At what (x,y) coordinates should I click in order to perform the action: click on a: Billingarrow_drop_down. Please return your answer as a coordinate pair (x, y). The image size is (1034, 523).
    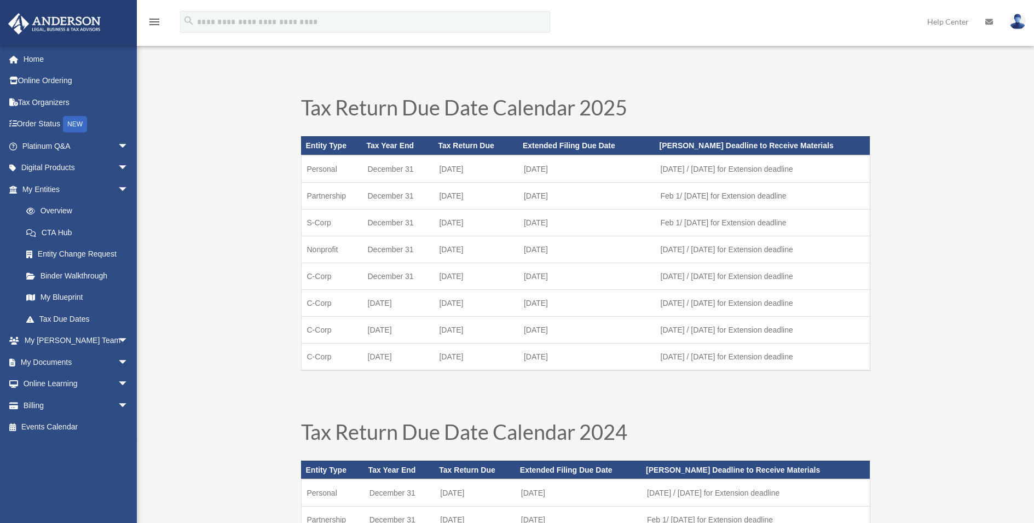
    Looking at the image, I should click on (76, 406).